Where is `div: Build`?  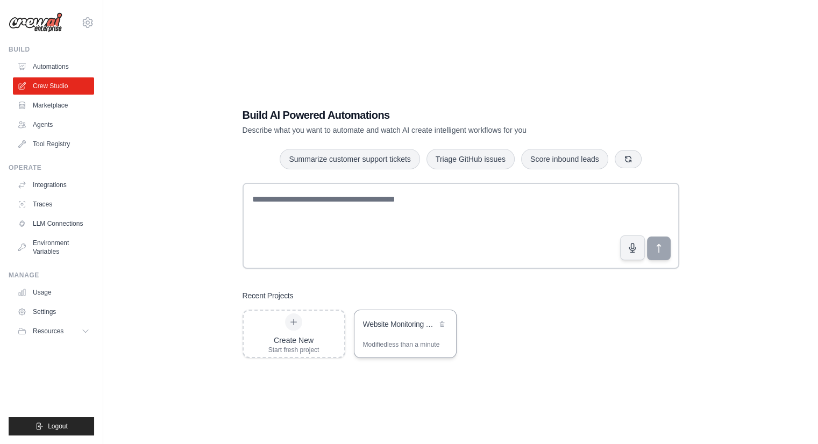
div: Build is located at coordinates (51, 50).